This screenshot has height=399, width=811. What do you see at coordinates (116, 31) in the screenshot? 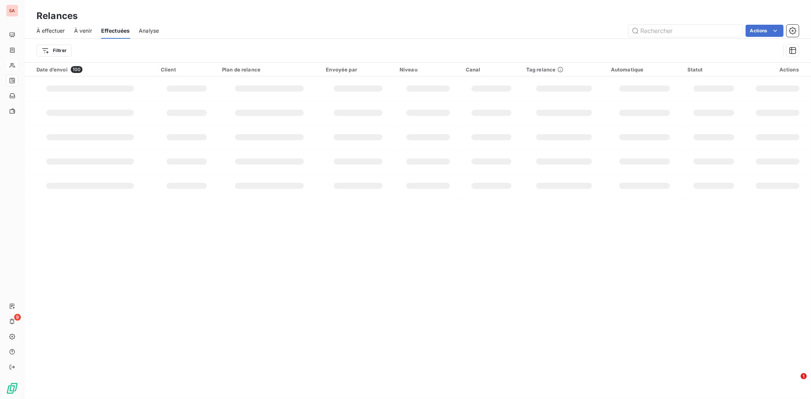
I see `span: Effectuées` at bounding box center [116, 31].